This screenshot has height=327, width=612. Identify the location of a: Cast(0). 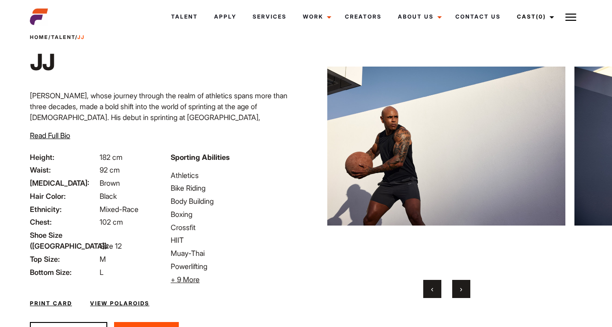
(534, 17).